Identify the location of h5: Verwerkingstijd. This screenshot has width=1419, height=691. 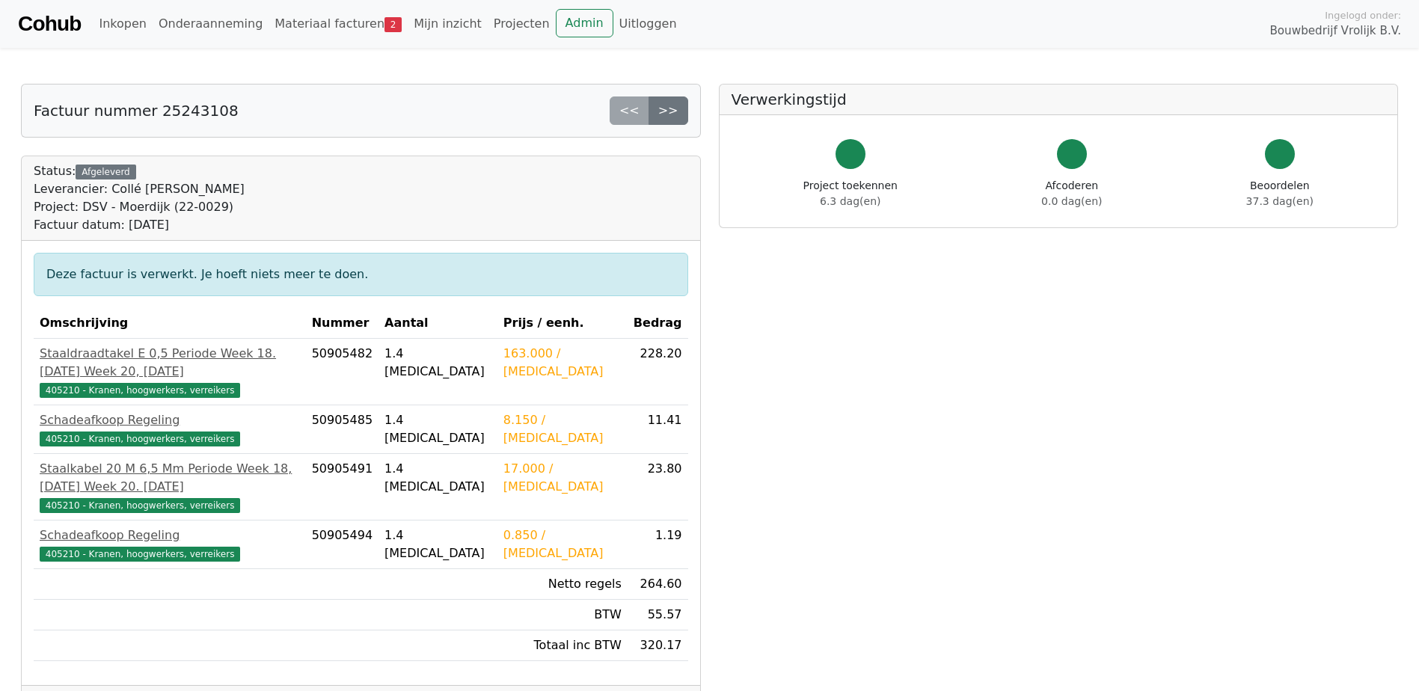
(1059, 100).